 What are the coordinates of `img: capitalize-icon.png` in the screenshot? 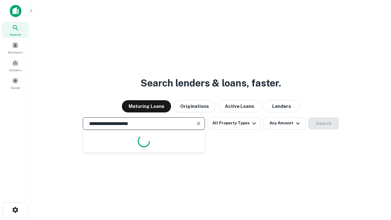 It's located at (16, 11).